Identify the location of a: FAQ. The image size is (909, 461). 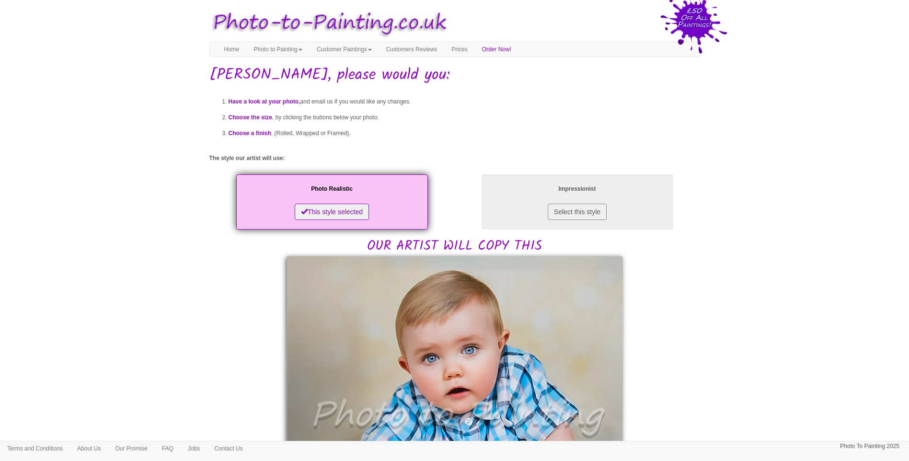
(168, 448).